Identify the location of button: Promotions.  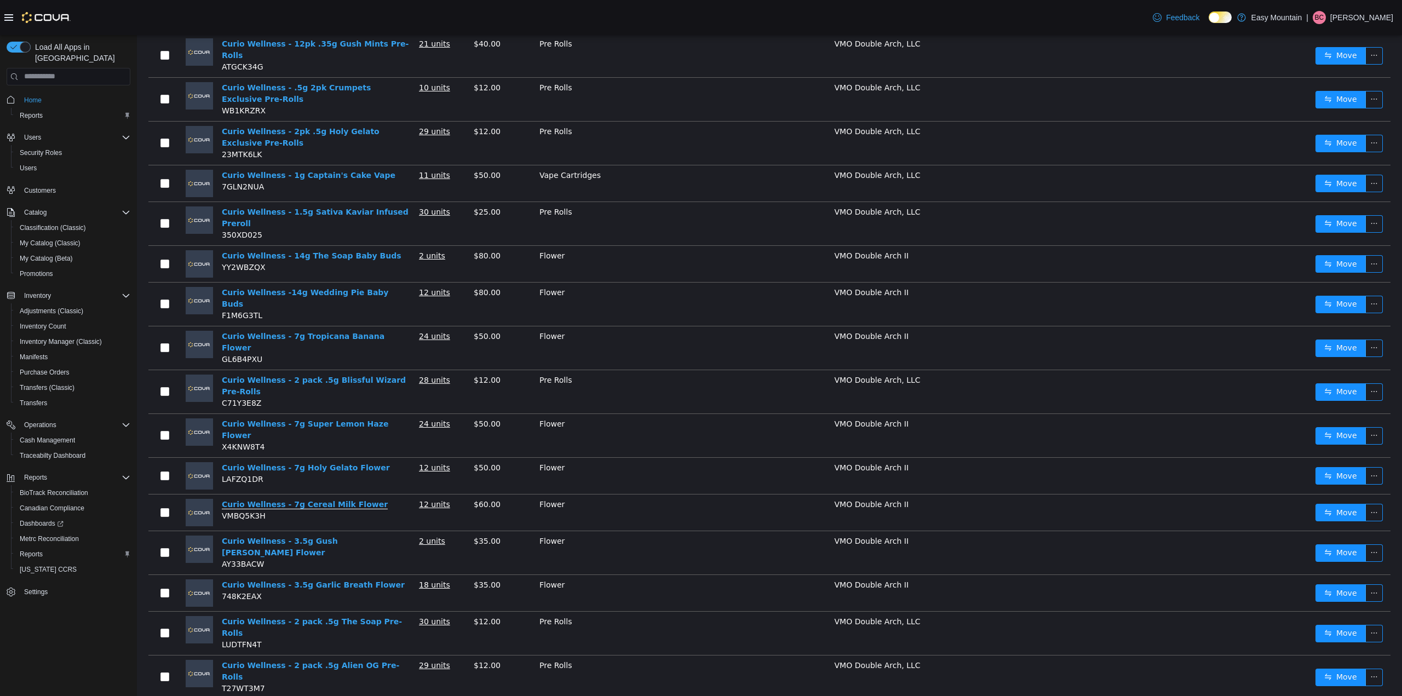
(73, 274).